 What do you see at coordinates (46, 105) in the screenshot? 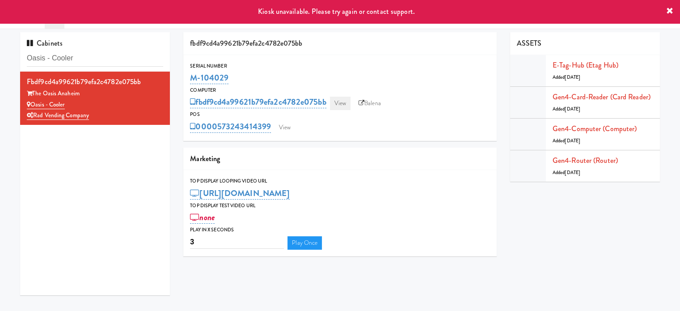
I see `a: Oasis - Cooler` at bounding box center [46, 105].